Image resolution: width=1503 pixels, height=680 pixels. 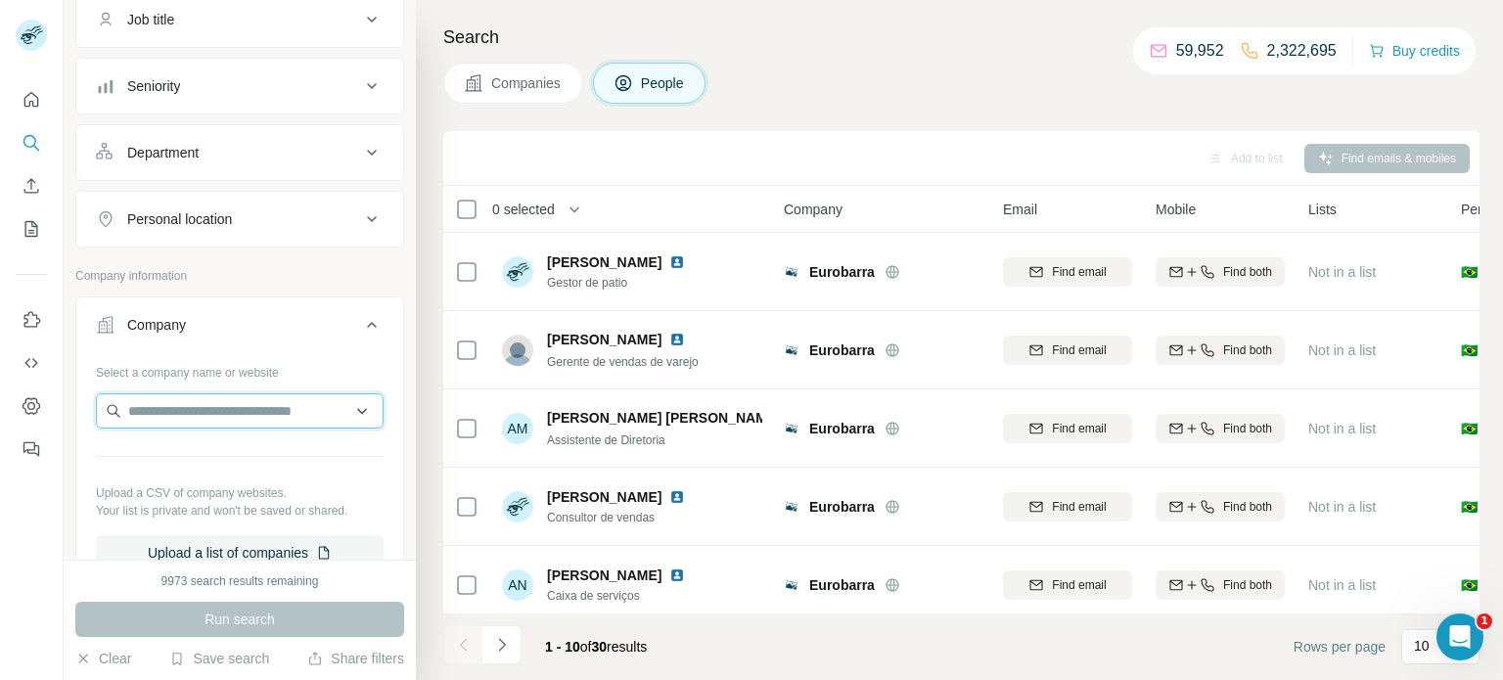 I want to click on button: Feedback, so click(x=31, y=449).